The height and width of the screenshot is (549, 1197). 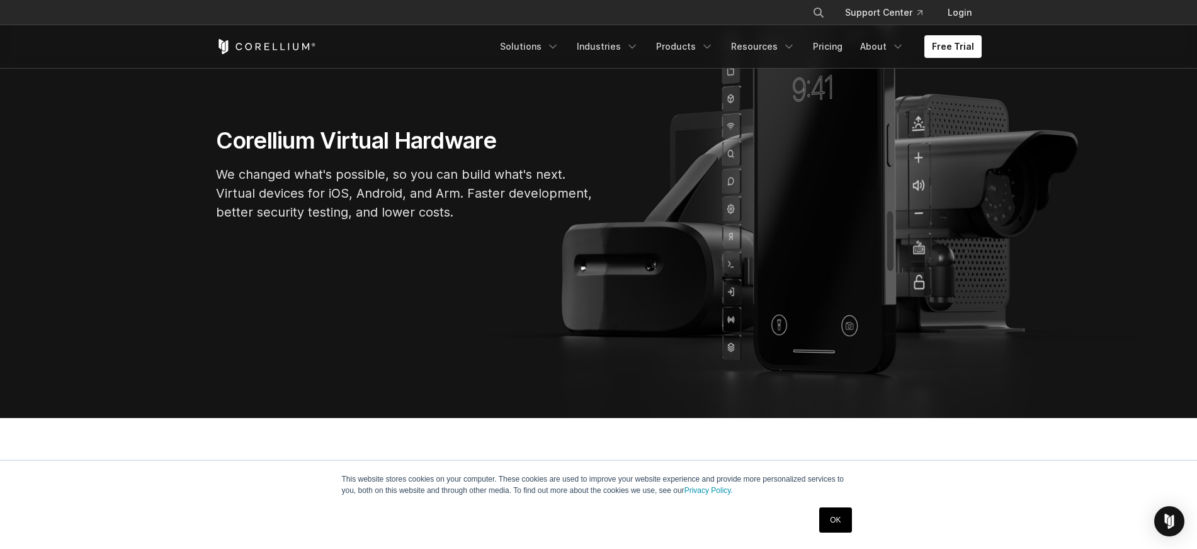 What do you see at coordinates (266, 47) in the screenshot?
I see `a: Corellium Home` at bounding box center [266, 47].